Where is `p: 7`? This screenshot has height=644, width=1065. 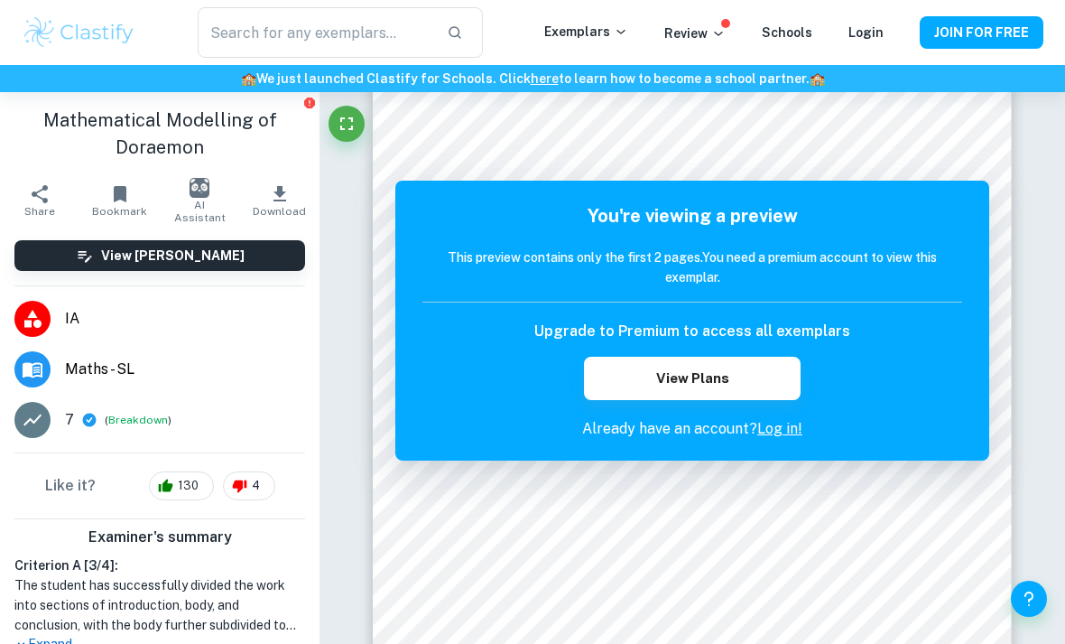
p: 7 is located at coordinates (70, 420).